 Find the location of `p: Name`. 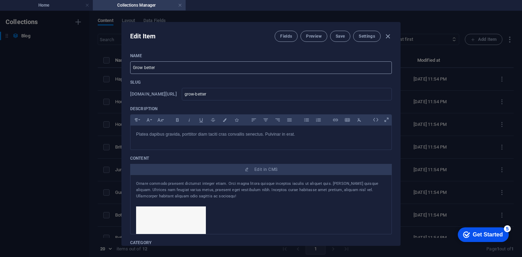

p: Name is located at coordinates (261, 56).